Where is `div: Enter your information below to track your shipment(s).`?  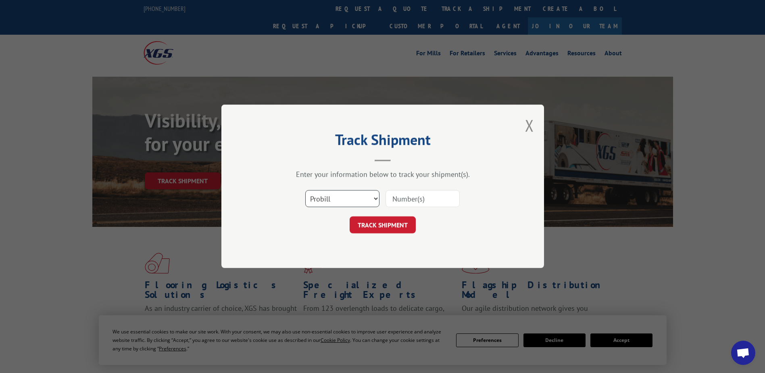
div: Enter your information below to track your shipment(s). is located at coordinates (383, 174).